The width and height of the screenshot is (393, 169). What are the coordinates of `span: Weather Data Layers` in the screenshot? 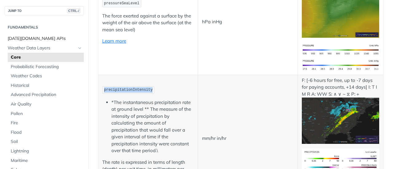 It's located at (42, 48).